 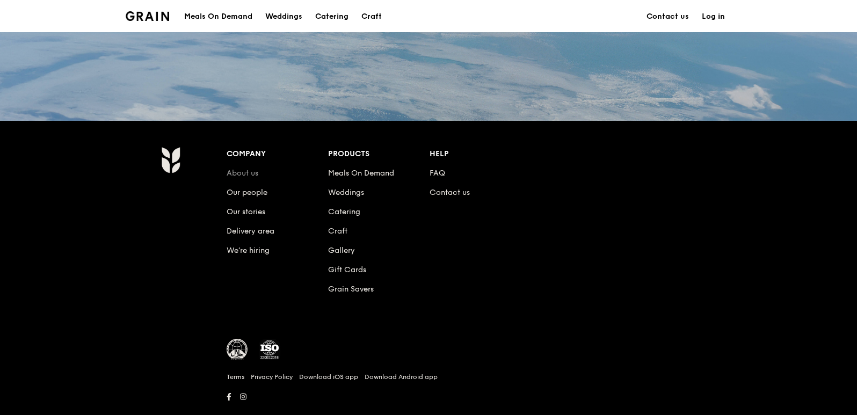 I want to click on a: Our people, so click(x=247, y=192).